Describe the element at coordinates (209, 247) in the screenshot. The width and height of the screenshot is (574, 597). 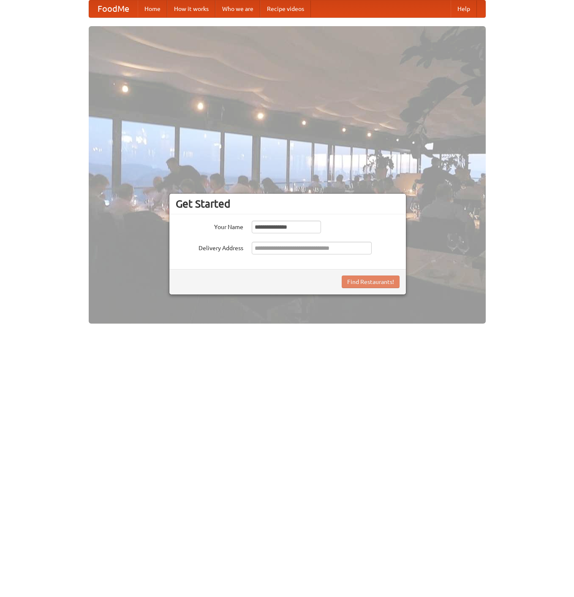
I see `label: Delivery Address` at that location.